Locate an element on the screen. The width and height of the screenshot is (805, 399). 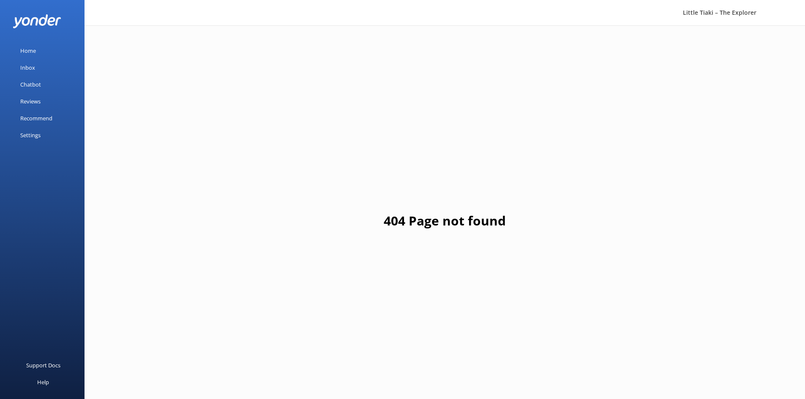
div: Inbox is located at coordinates (27, 68).